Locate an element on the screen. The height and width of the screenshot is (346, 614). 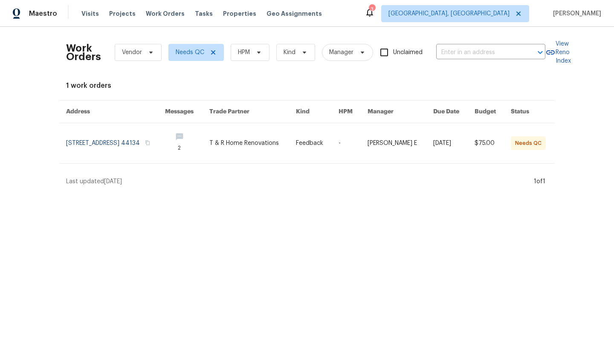
th: HPM is located at coordinates (346, 112).